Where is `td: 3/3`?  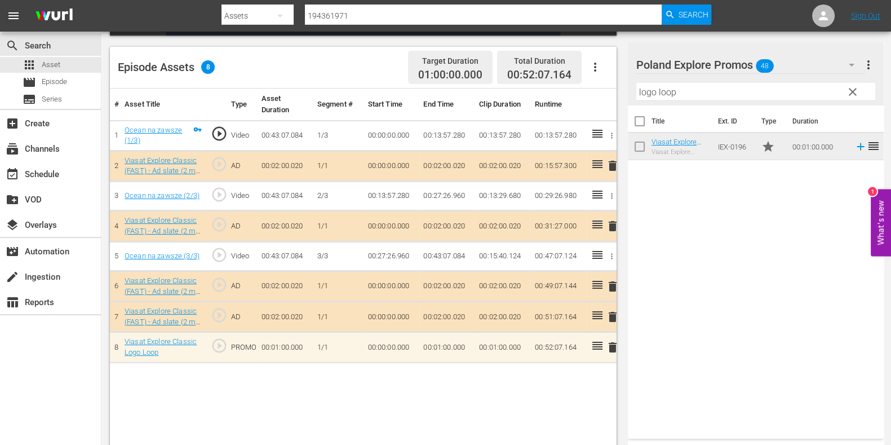
td: 3/3 is located at coordinates (338, 256).